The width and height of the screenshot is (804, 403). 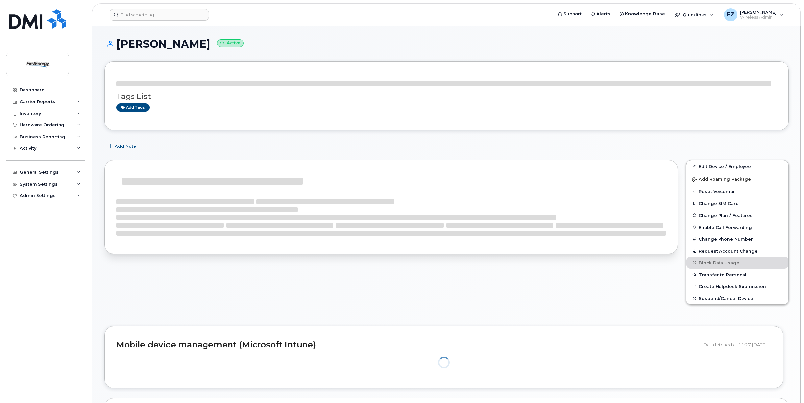 I want to click on small: Active, so click(x=230, y=43).